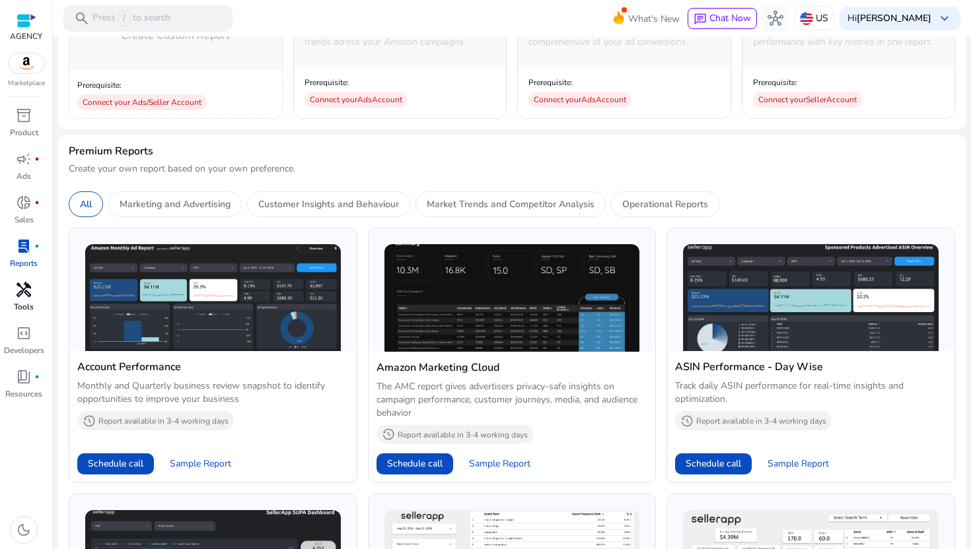 Image resolution: width=971 pixels, height=549 pixels. I want to click on p: Market Trends and Competitor Analysis, so click(510, 204).